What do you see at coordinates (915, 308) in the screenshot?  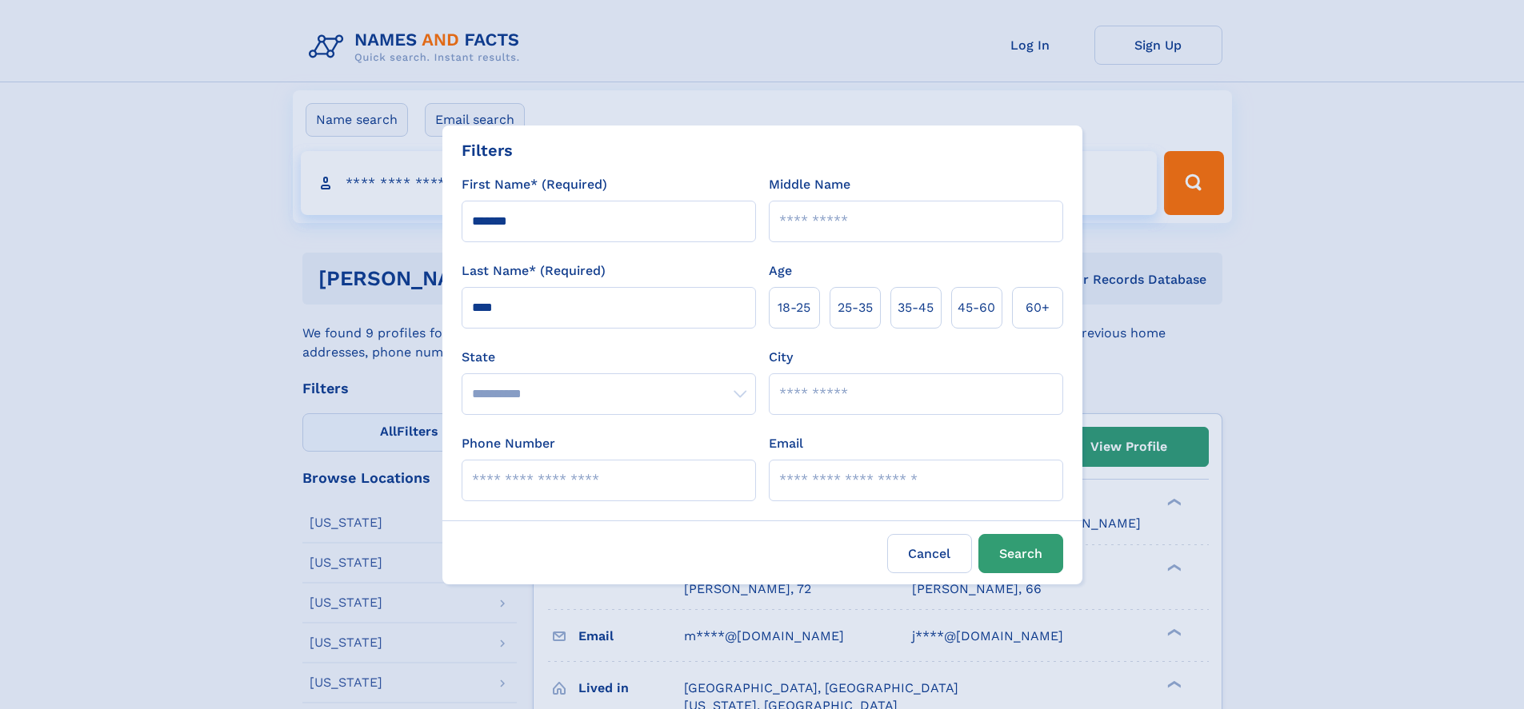 I see `span: 35‑45` at bounding box center [915, 308].